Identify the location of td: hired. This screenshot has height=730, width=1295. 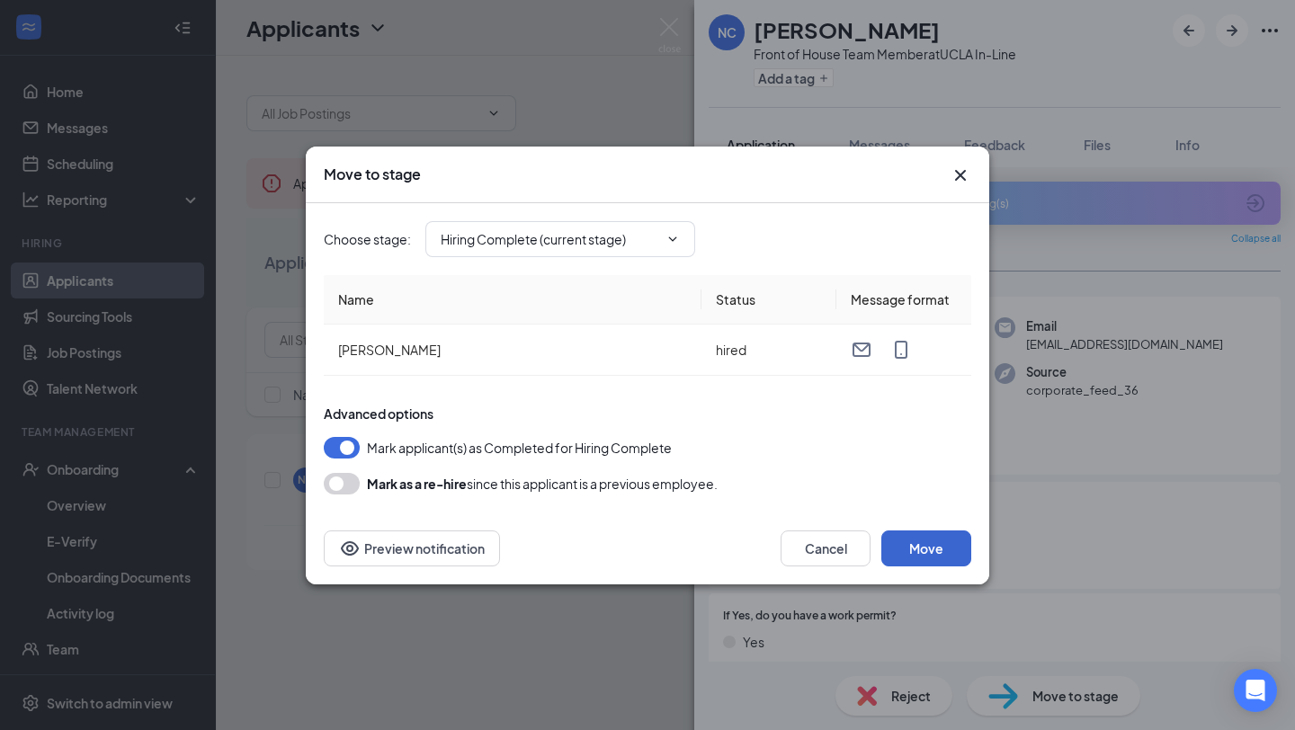
(769, 350).